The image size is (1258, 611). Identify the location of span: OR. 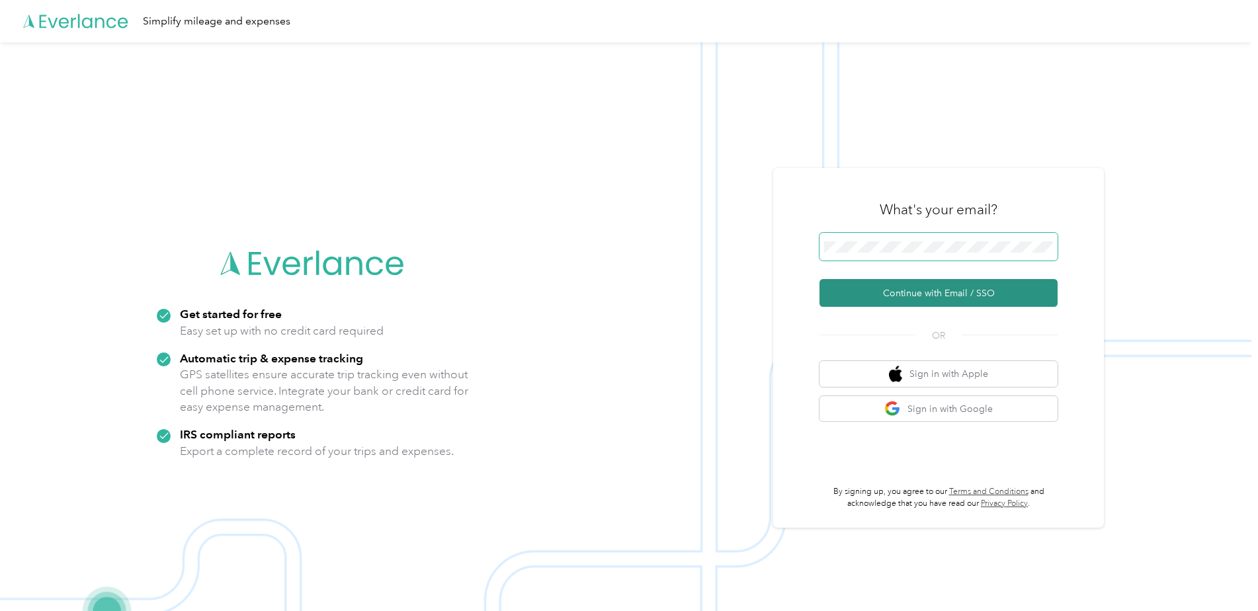
(938, 335).